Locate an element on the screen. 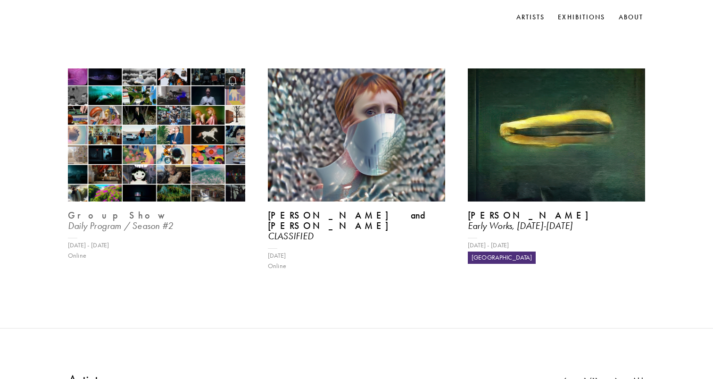 The image size is (713, 379). i: Daily Program / Season #2 is located at coordinates (120, 225).